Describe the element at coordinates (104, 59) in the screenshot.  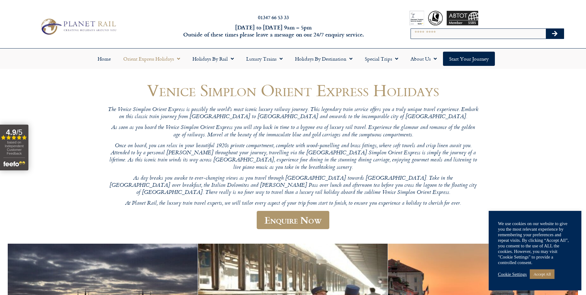
I see `a: Home` at that location.